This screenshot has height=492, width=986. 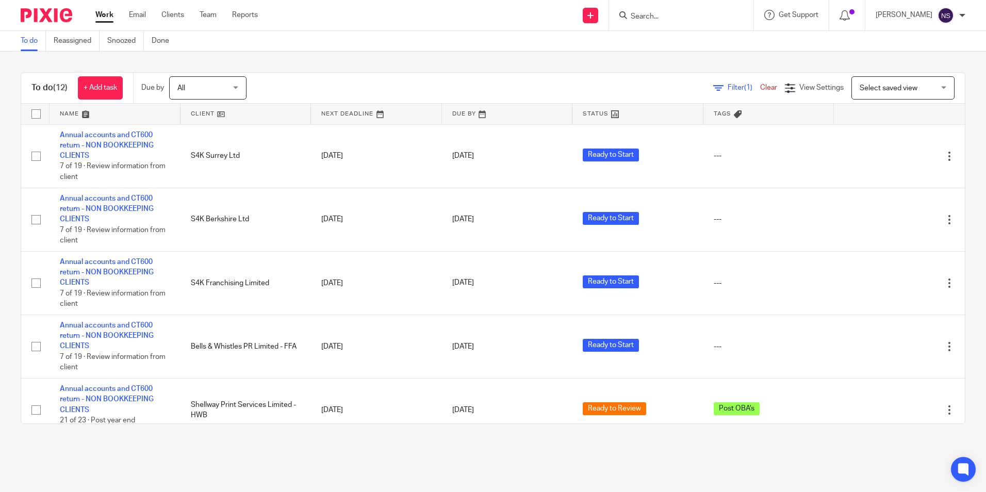 I want to click on span: Ready to Review, so click(x=614, y=408).